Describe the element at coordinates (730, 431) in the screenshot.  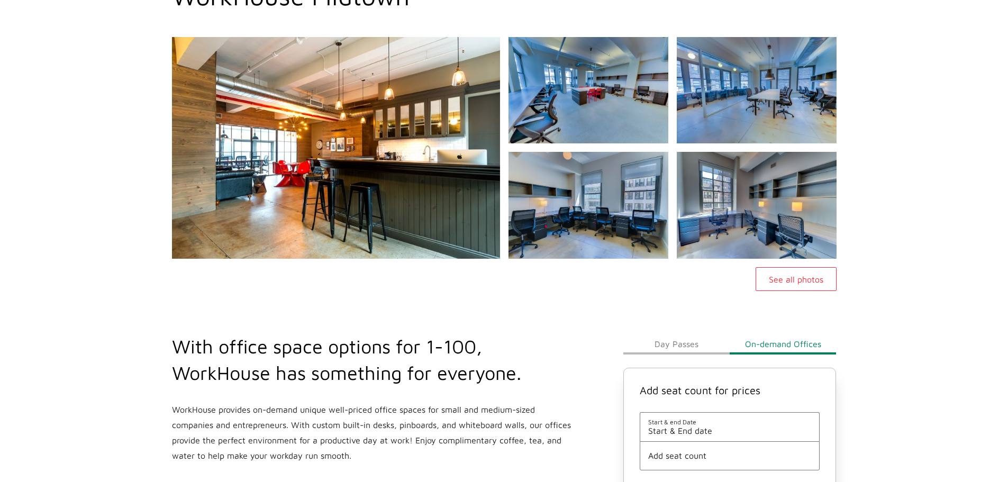
I see `span: Start & End date` at that location.